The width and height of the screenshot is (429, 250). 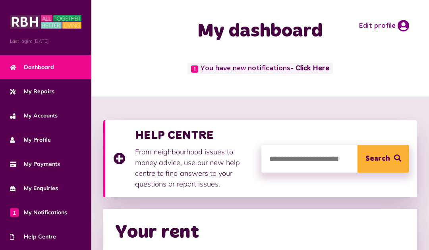 I want to click on span: You have new notifications, so click(x=260, y=68).